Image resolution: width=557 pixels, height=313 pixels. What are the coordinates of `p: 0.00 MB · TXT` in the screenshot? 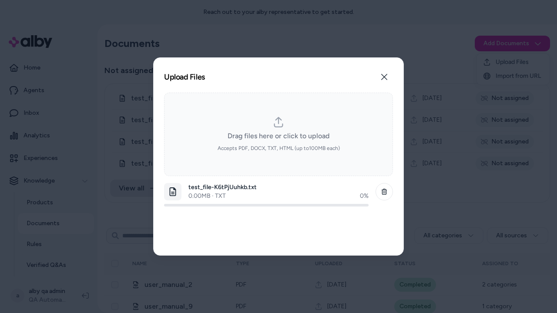 It's located at (207, 196).